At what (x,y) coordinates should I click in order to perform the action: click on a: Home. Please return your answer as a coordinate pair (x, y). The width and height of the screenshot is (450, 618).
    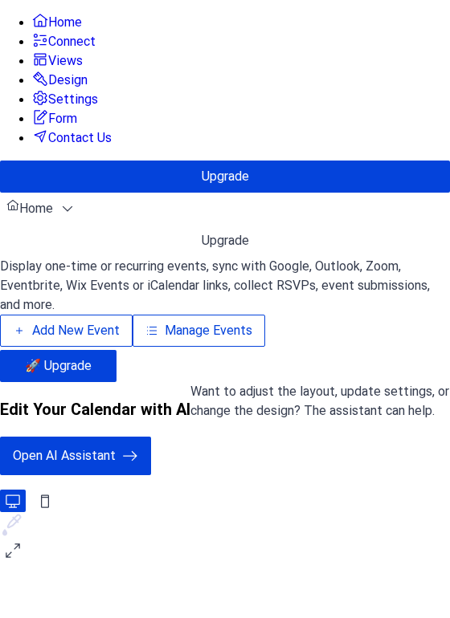
    Looking at the image, I should click on (57, 22).